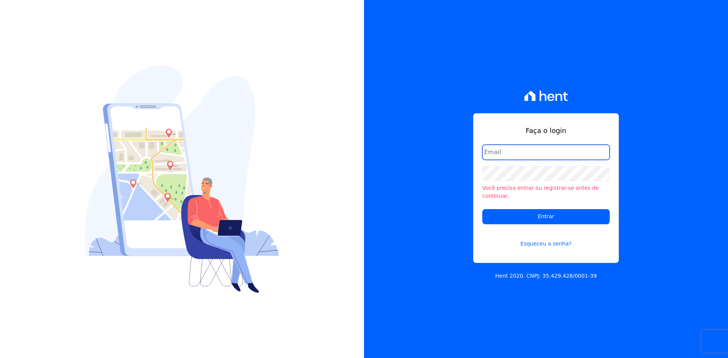  I want to click on a: Esqueceu a senha?, so click(546, 239).